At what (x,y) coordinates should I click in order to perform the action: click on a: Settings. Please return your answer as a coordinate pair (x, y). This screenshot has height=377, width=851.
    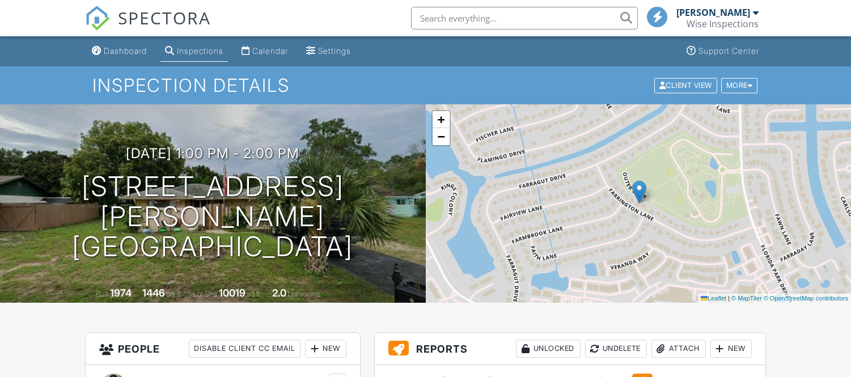
    Looking at the image, I should click on (328, 51).